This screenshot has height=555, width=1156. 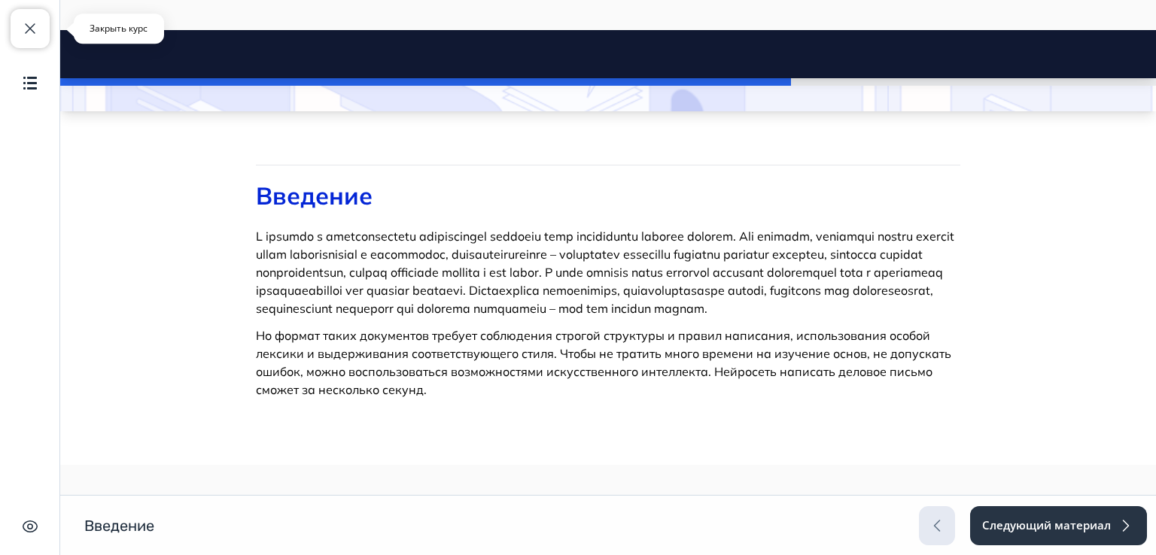 I want to click on img: Содержание, so click(x=30, y=83).